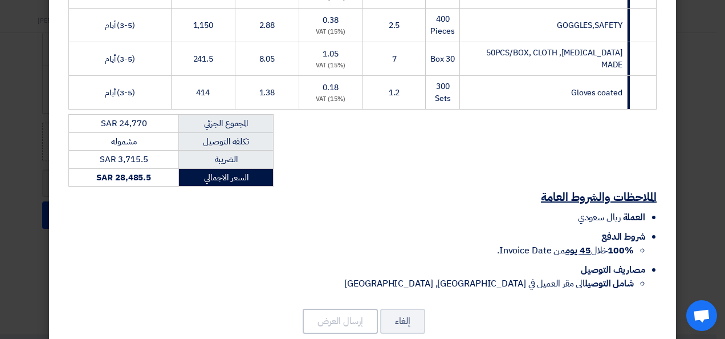 This screenshot has height=339, width=725. What do you see at coordinates (395, 59) in the screenshot?
I see `span: 7` at bounding box center [395, 59].